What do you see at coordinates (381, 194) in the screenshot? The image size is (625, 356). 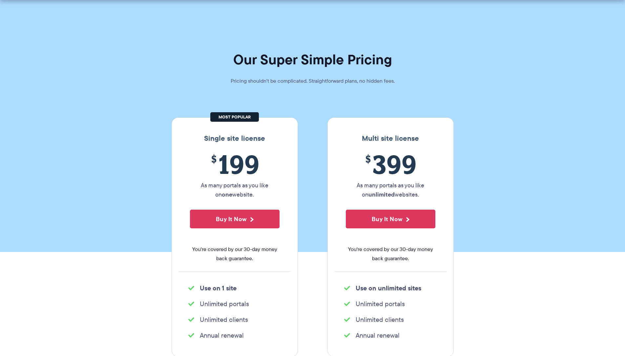 I see `strong: unlimited` at bounding box center [381, 194].